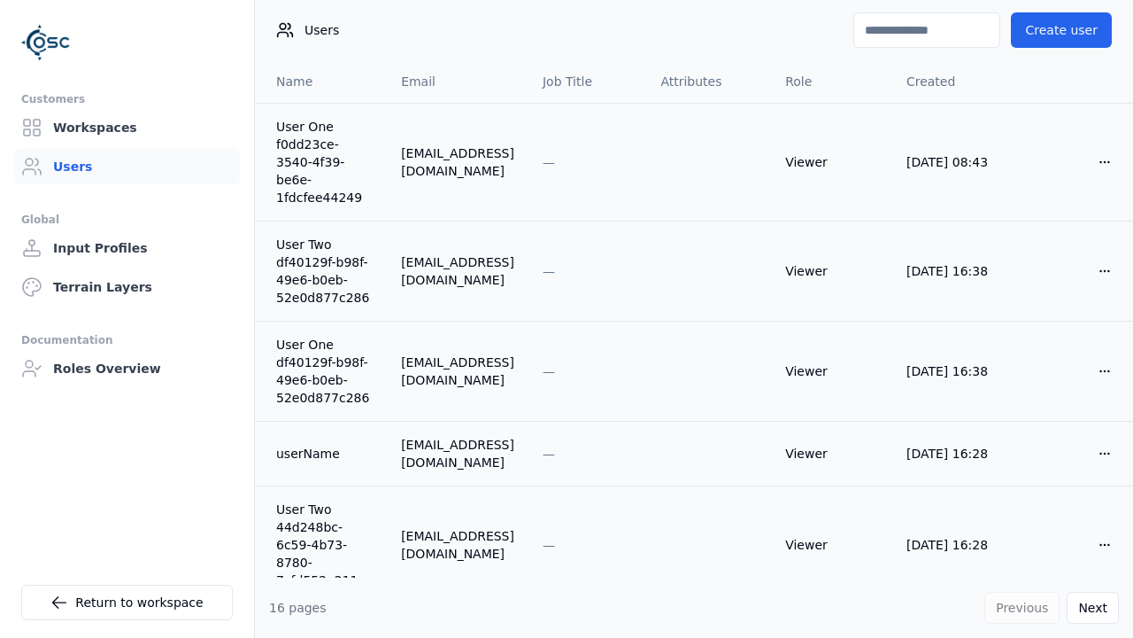 This screenshot has height=638, width=1133. I want to click on a: Roles Overview, so click(127, 368).